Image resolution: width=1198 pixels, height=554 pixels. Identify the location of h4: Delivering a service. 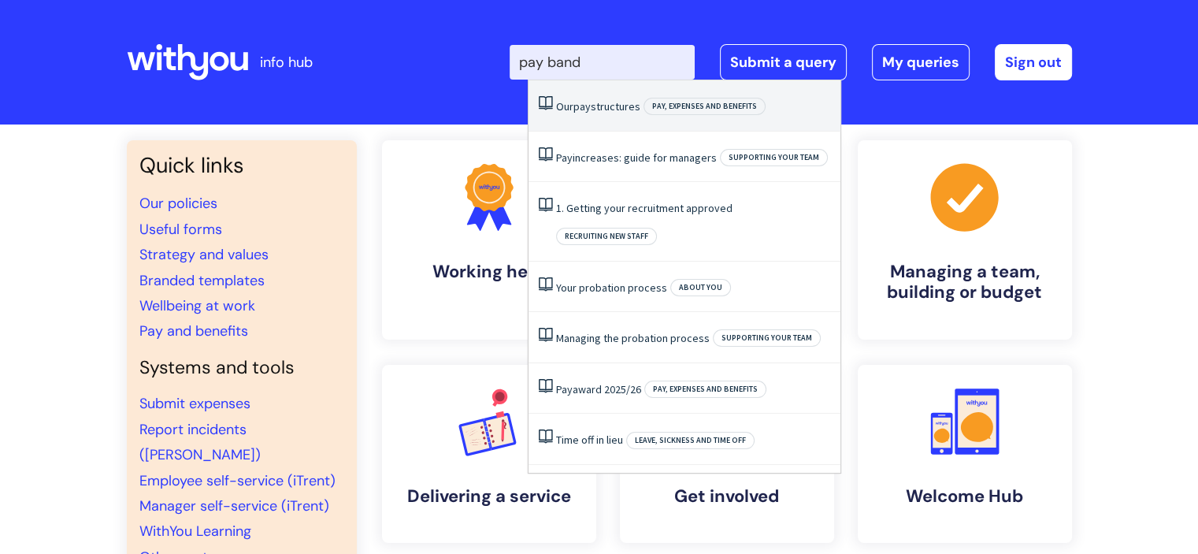
(489, 496).